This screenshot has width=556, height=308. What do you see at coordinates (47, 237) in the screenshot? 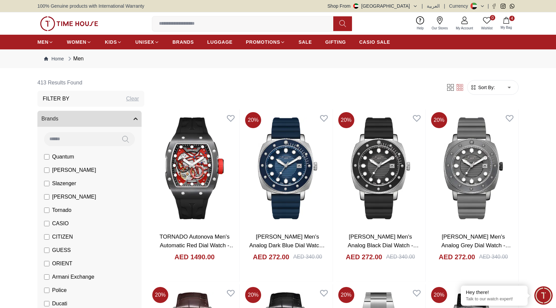
I see `input: CITIZEN` at bounding box center [47, 237].